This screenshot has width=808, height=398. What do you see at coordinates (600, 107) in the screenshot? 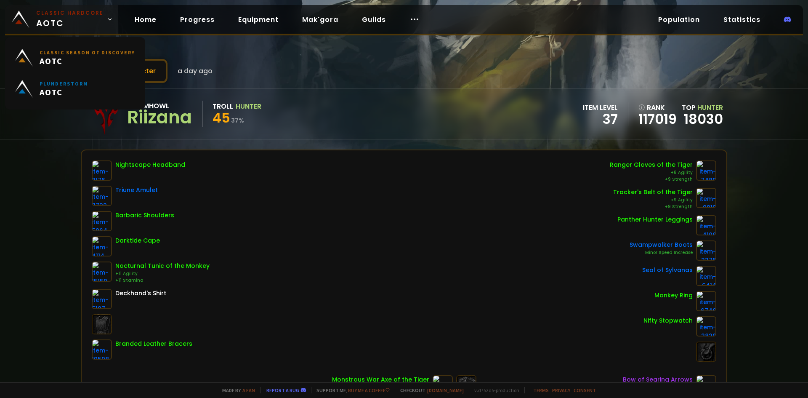
I see `div: item level` at bounding box center [600, 107].